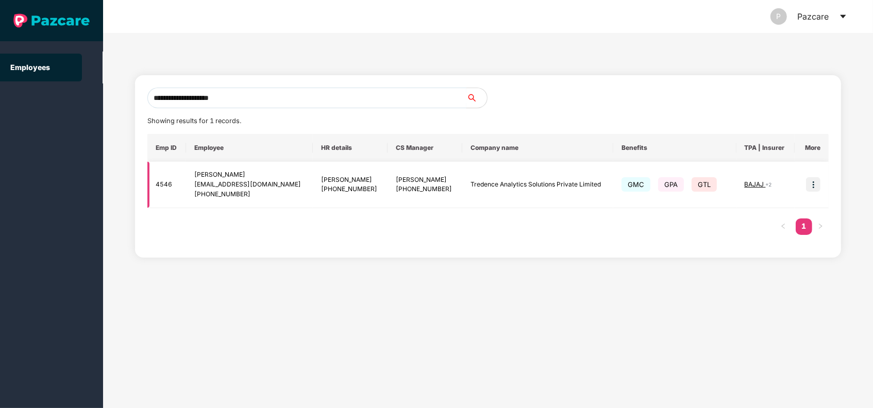  I want to click on span: right, so click(820, 226).